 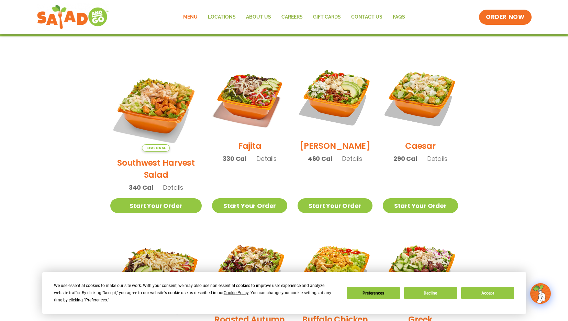 I want to click on a: About Us, so click(x=258, y=17).